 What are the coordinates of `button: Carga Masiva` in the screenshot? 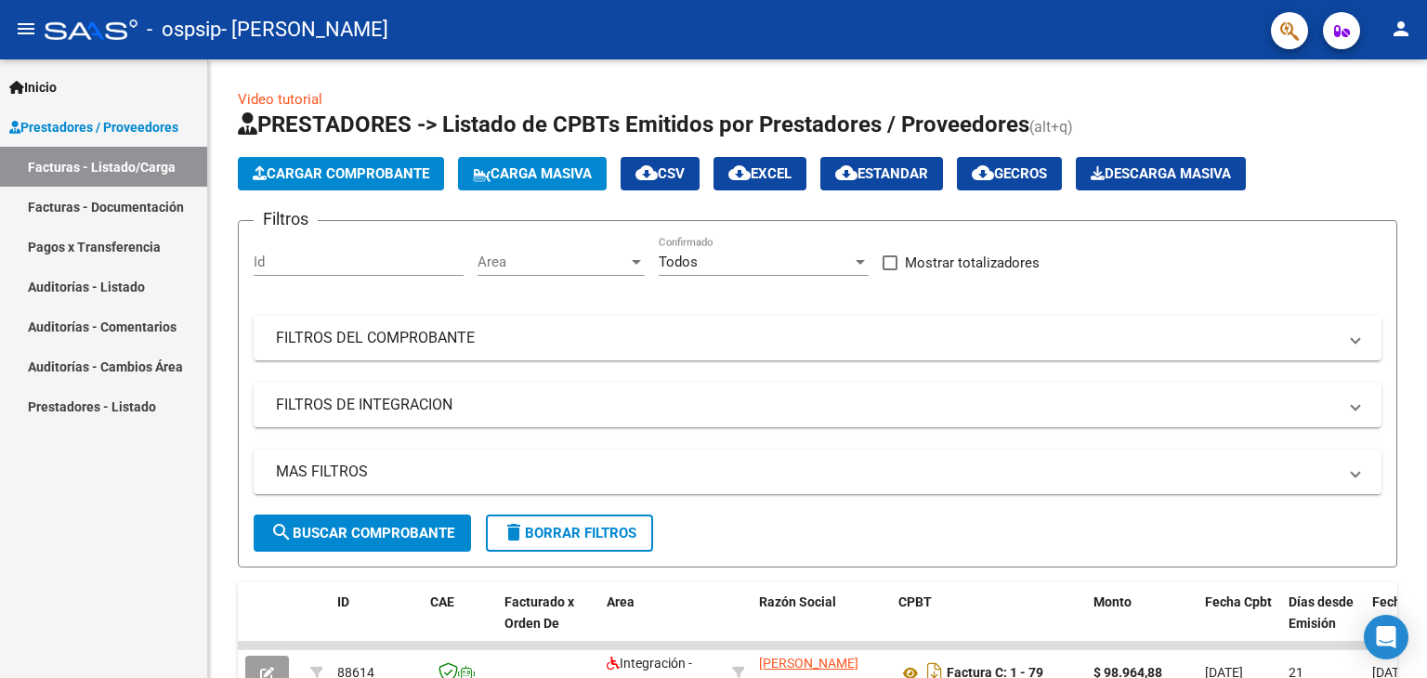 It's located at (532, 174).